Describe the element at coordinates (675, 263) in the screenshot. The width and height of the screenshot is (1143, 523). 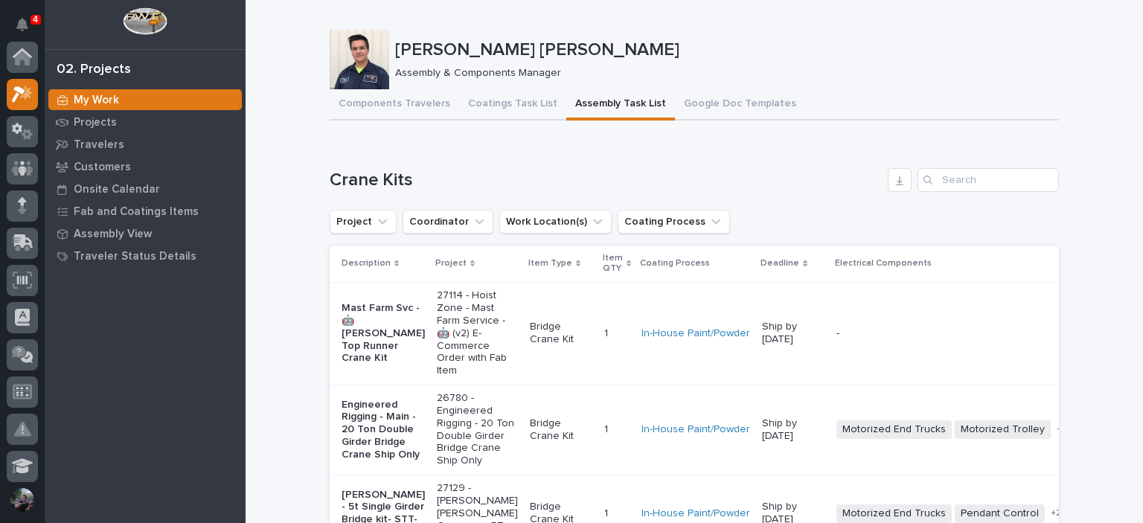
I see `p: Coating Process` at that location.